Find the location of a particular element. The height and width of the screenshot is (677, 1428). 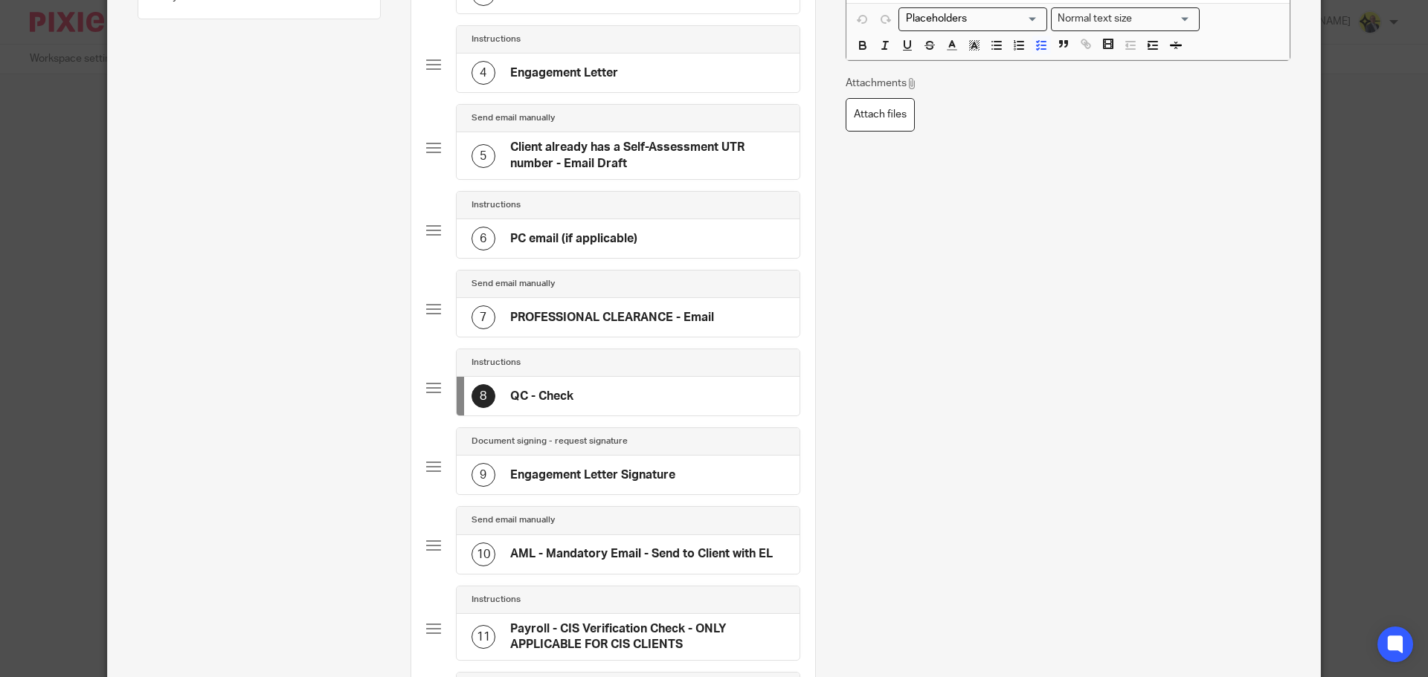

p: Attachments is located at coordinates (881, 83).